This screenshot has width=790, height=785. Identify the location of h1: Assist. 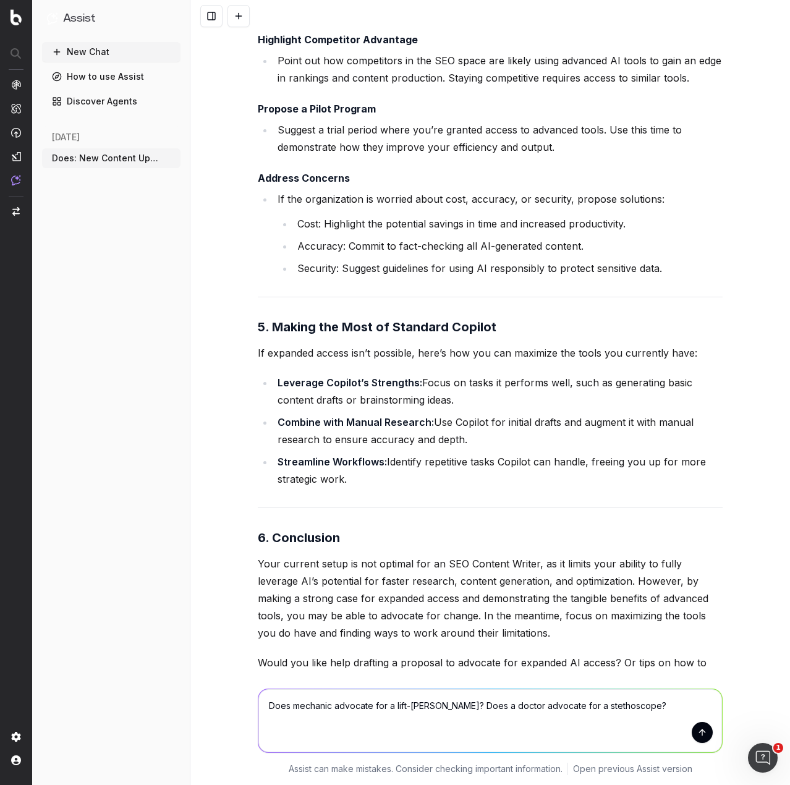
(79, 19).